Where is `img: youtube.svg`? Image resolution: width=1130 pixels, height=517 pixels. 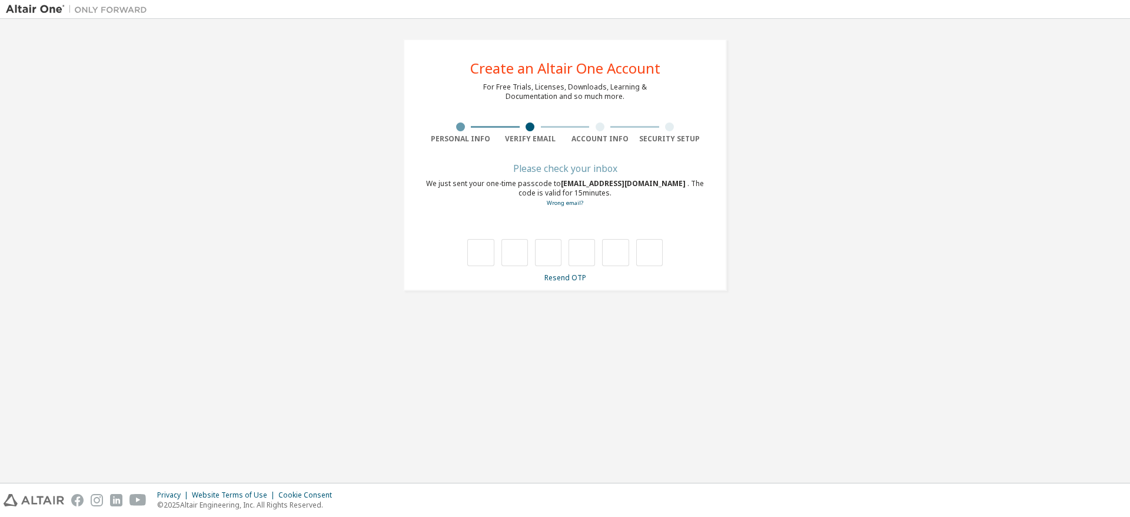
img: youtube.svg is located at coordinates (138, 500).